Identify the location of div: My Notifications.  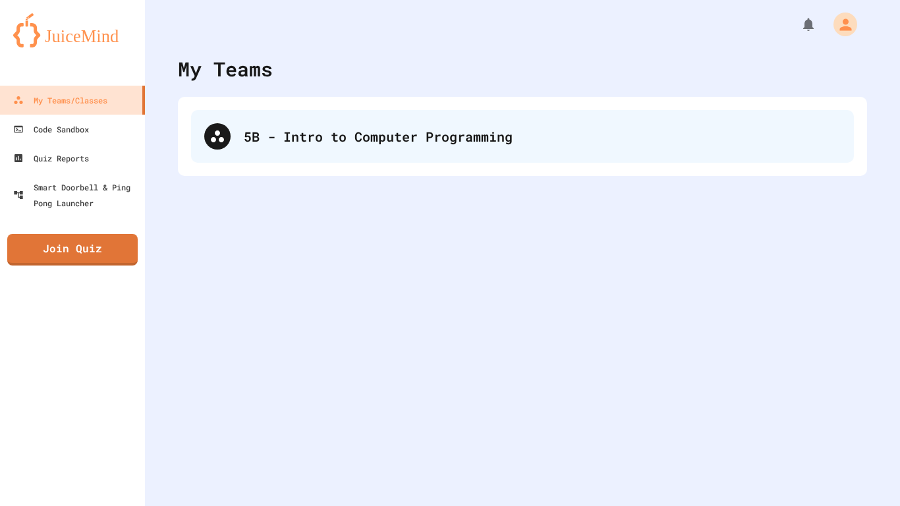
(798, 24).